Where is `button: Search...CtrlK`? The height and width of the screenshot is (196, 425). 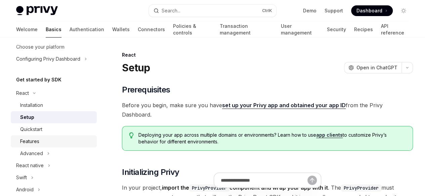
button: Search...CtrlK is located at coordinates (212, 11).